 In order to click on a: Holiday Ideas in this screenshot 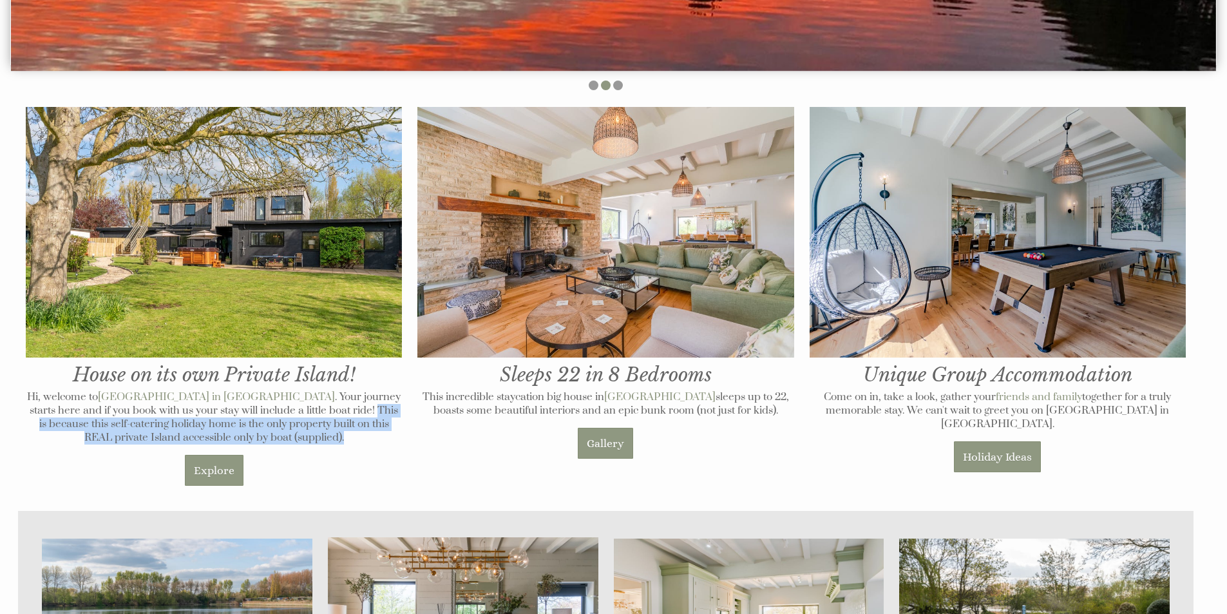, I will do `click(997, 457)`.